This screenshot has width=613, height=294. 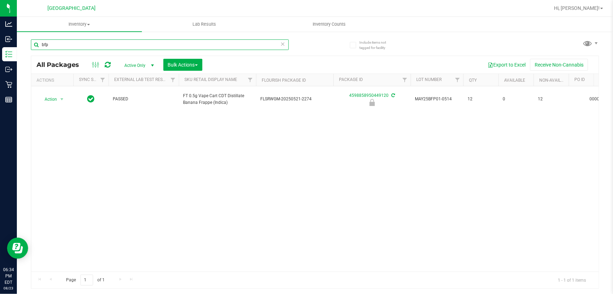 What do you see at coordinates (62, 99) in the screenshot?
I see `span: select` at bounding box center [62, 99].